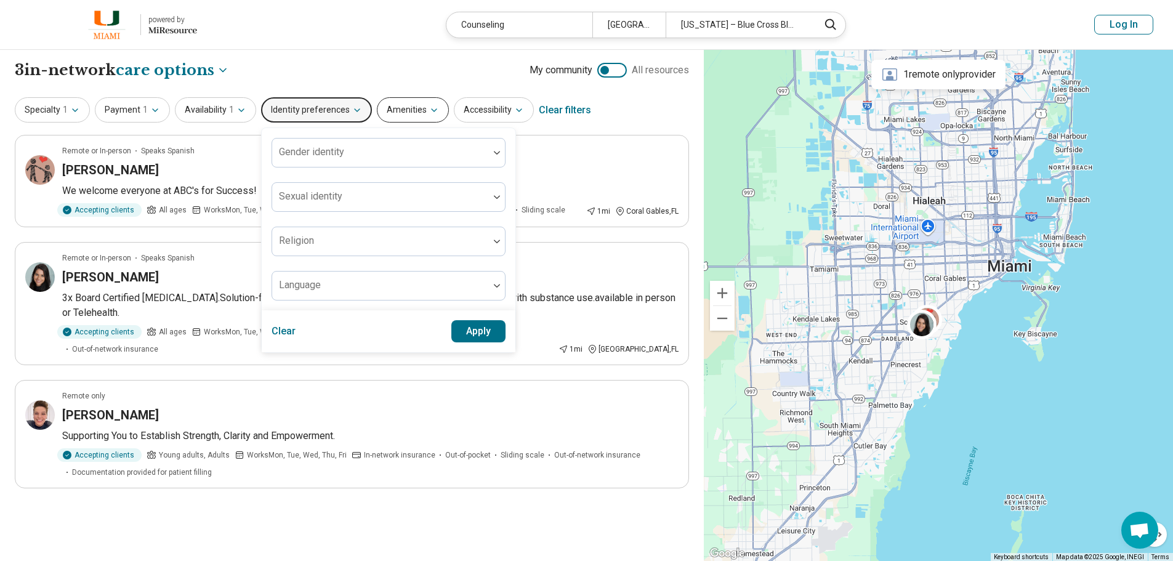 The height and width of the screenshot is (561, 1173). Describe the element at coordinates (122, 70) in the screenshot. I see `h1: 3 in-network` at that location.